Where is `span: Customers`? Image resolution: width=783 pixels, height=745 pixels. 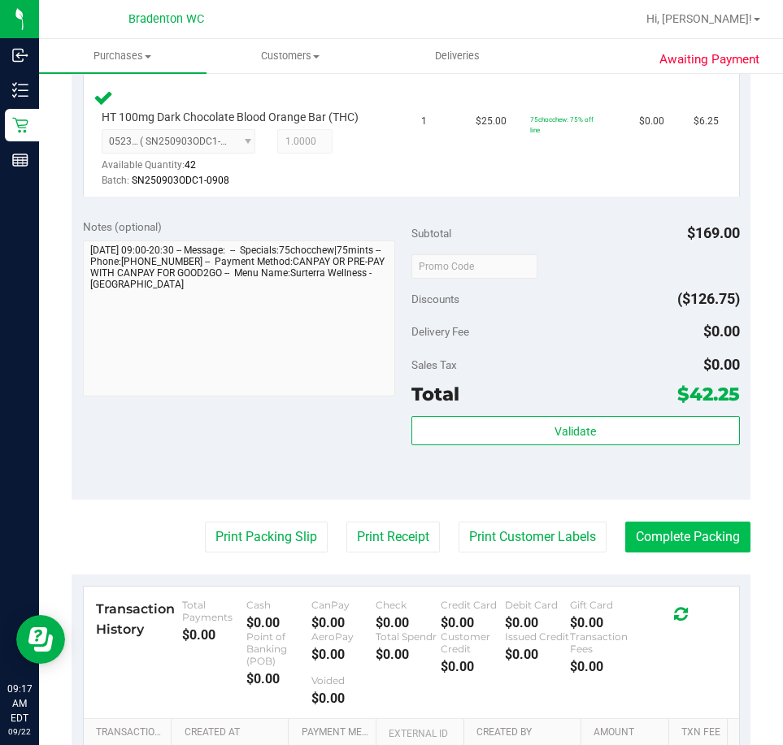
span: Customers is located at coordinates (290, 56).